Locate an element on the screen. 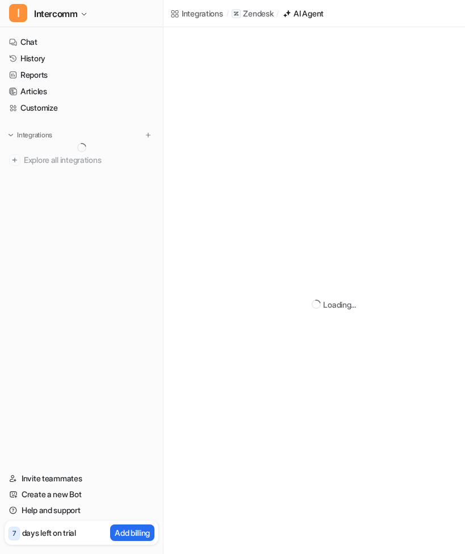 This screenshot has height=554, width=465. p: Integrations is located at coordinates (35, 135).